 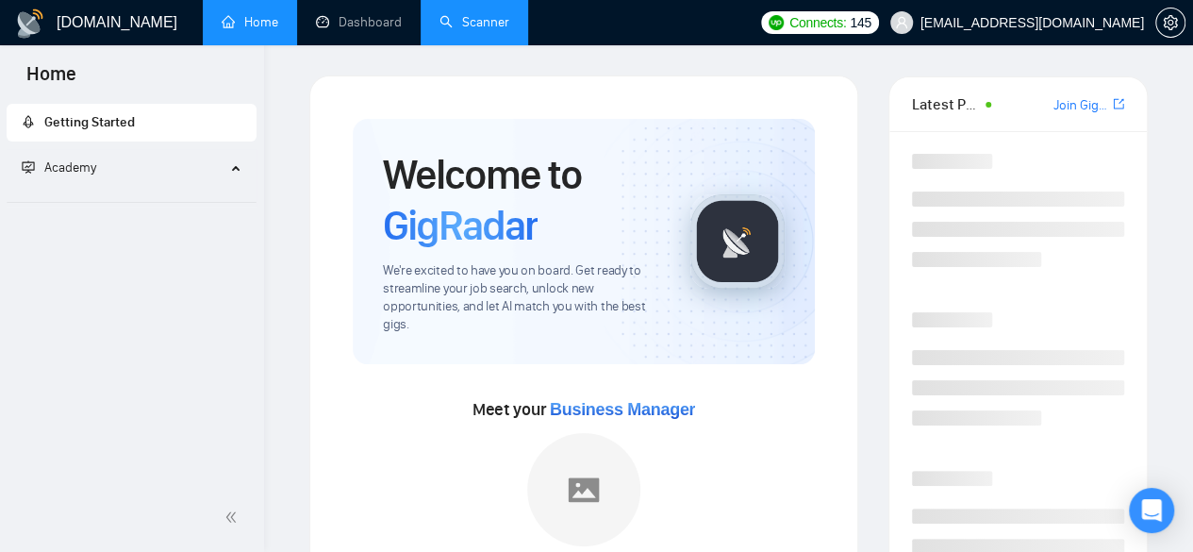 What do you see at coordinates (1171, 23) in the screenshot?
I see `a: setting` at bounding box center [1171, 23].